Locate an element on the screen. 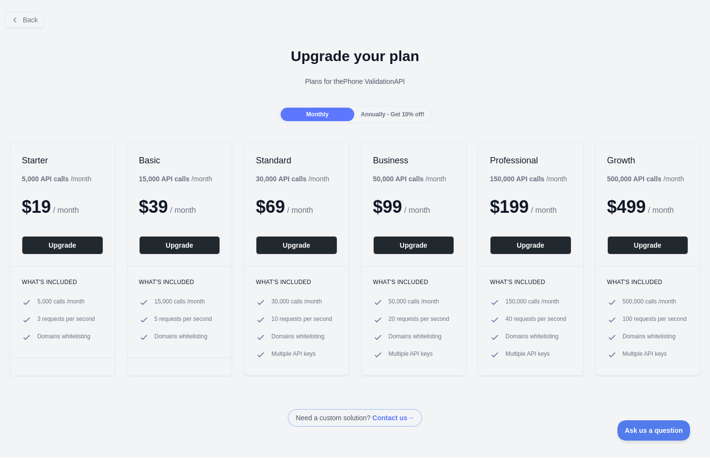  span: $ 99 is located at coordinates (388, 206).